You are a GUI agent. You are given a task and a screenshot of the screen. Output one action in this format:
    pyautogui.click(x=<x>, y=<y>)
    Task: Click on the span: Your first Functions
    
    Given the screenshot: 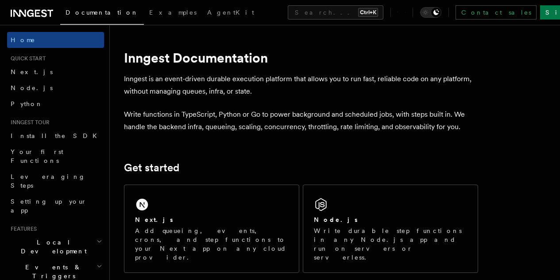 What is the action you would take?
    pyautogui.click(x=37, y=156)
    